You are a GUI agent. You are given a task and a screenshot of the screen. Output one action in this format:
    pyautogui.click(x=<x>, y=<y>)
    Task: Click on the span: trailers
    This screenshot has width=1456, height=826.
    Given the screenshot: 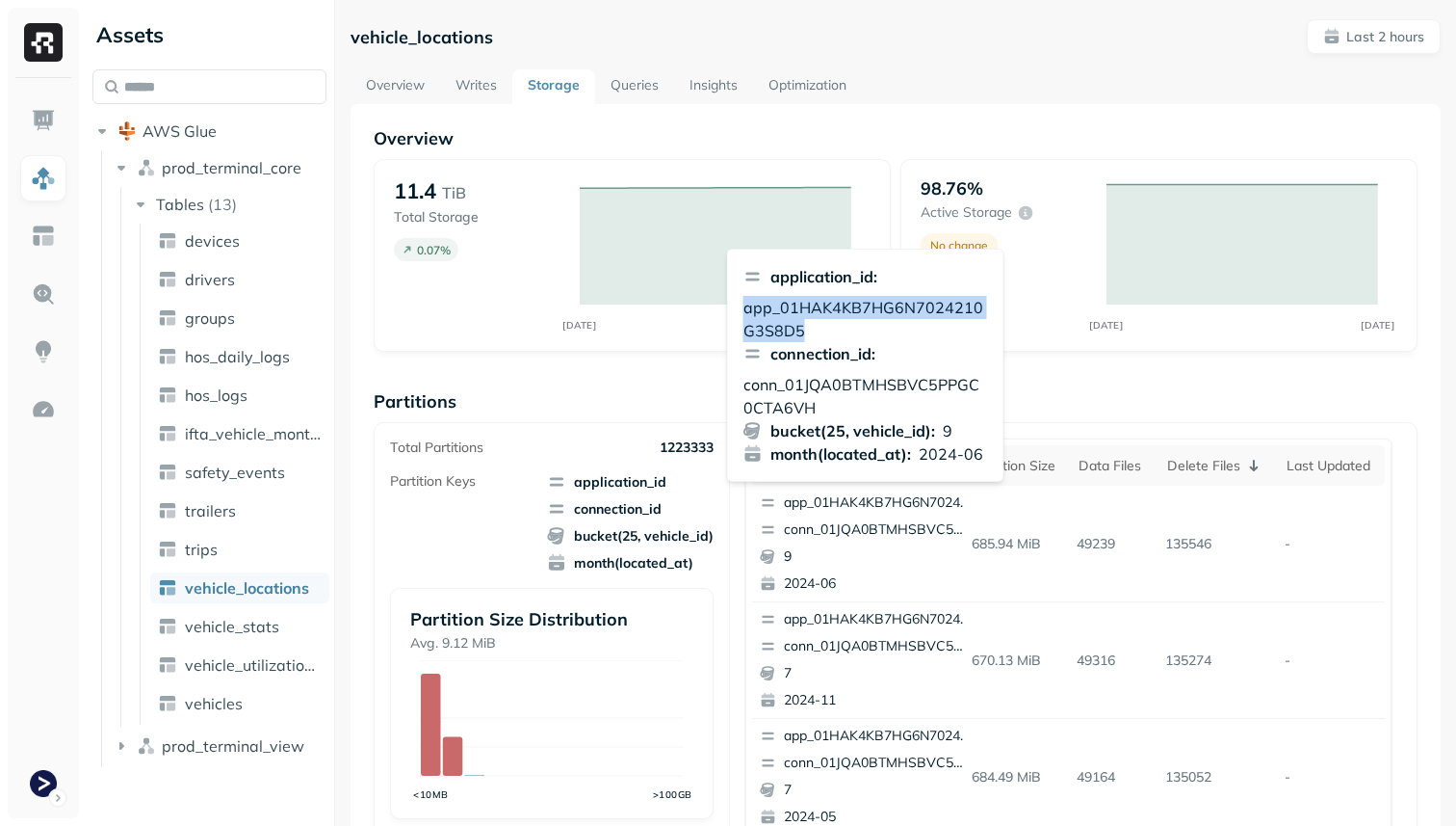 What is the action you would take?
    pyautogui.click(x=210, y=511)
    